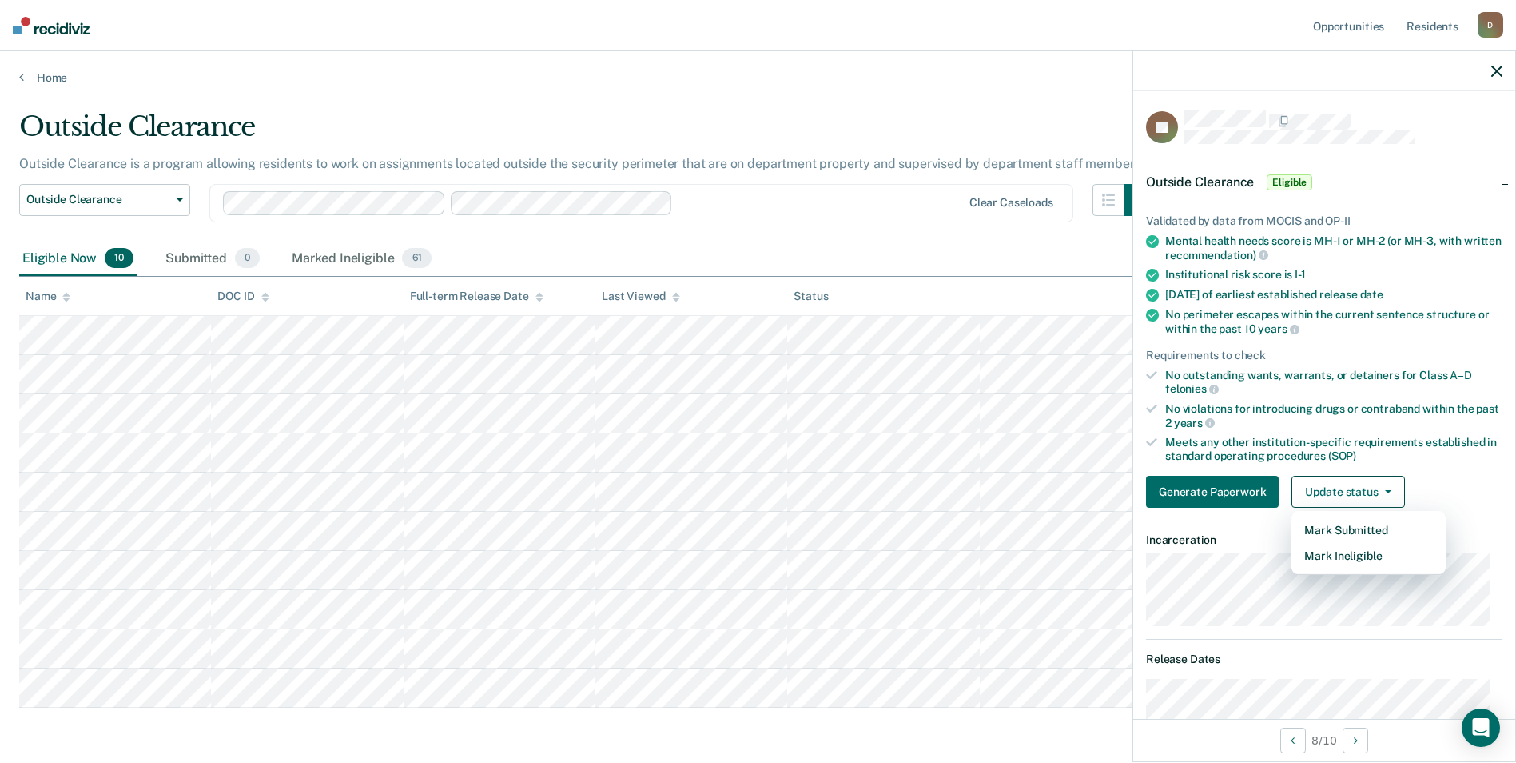  I want to click on button: Update status, so click(1348, 492).